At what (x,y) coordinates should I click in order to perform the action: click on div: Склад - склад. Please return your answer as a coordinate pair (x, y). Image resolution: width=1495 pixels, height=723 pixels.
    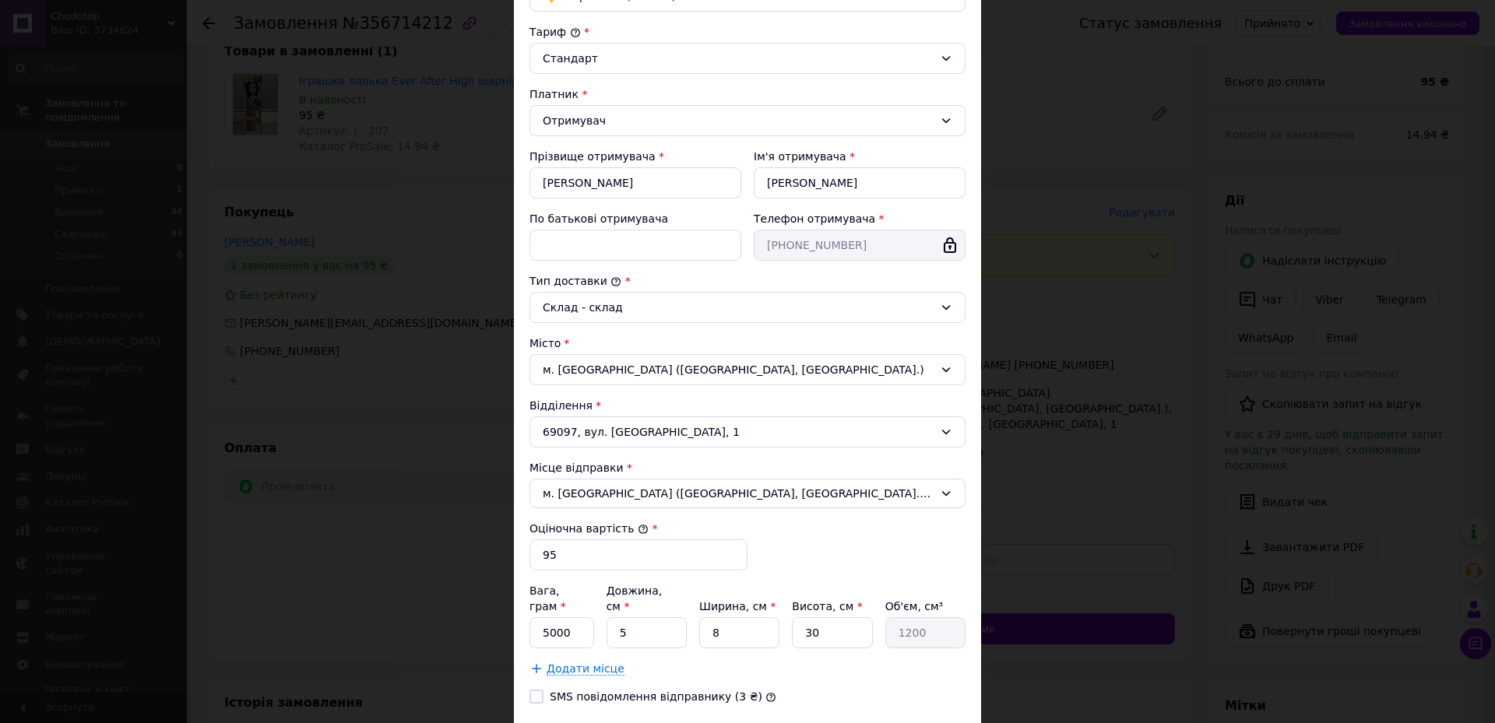
    Looking at the image, I should click on (738, 308).